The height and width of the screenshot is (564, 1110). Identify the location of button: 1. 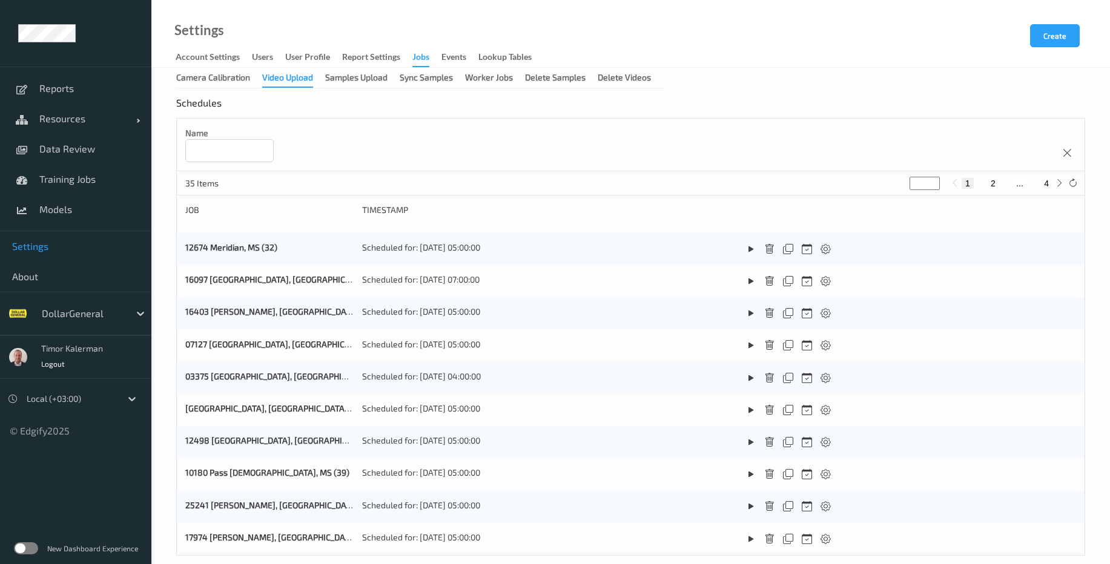
(968, 183).